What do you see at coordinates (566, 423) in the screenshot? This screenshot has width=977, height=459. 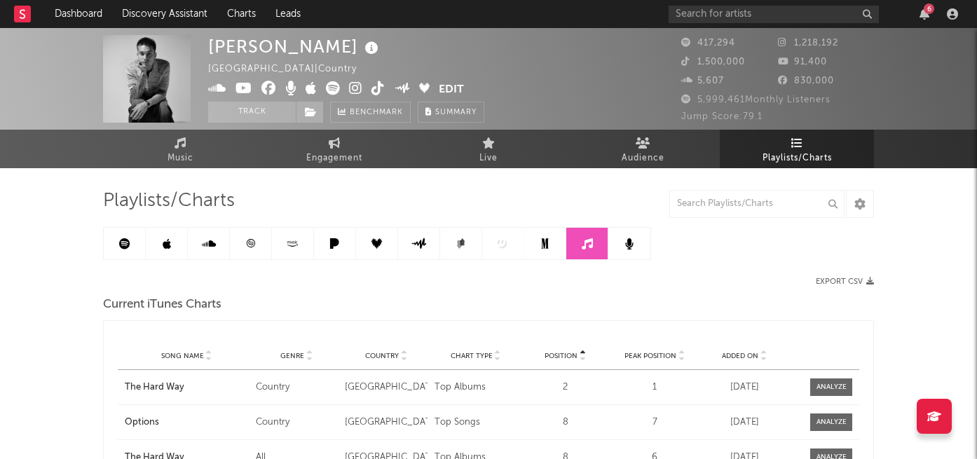 I see `div: 8` at bounding box center [566, 423].